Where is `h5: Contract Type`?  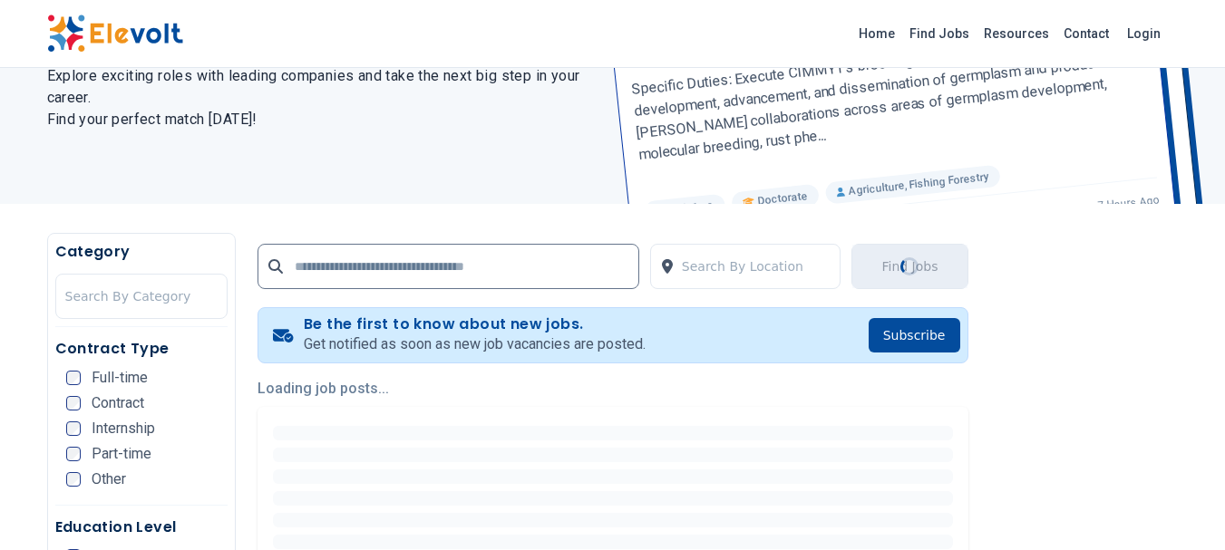 h5: Contract Type is located at coordinates (141, 349).